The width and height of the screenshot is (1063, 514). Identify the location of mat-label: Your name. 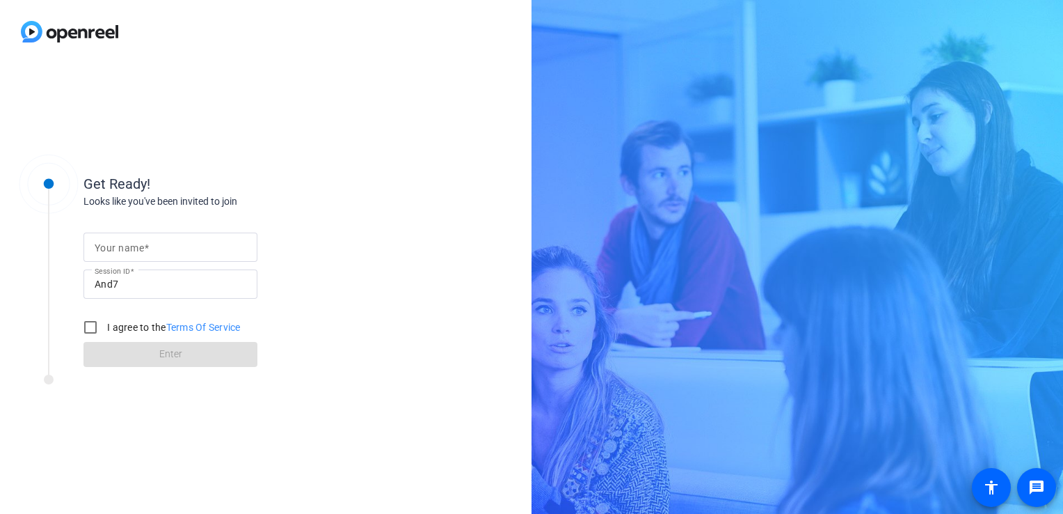
(119, 248).